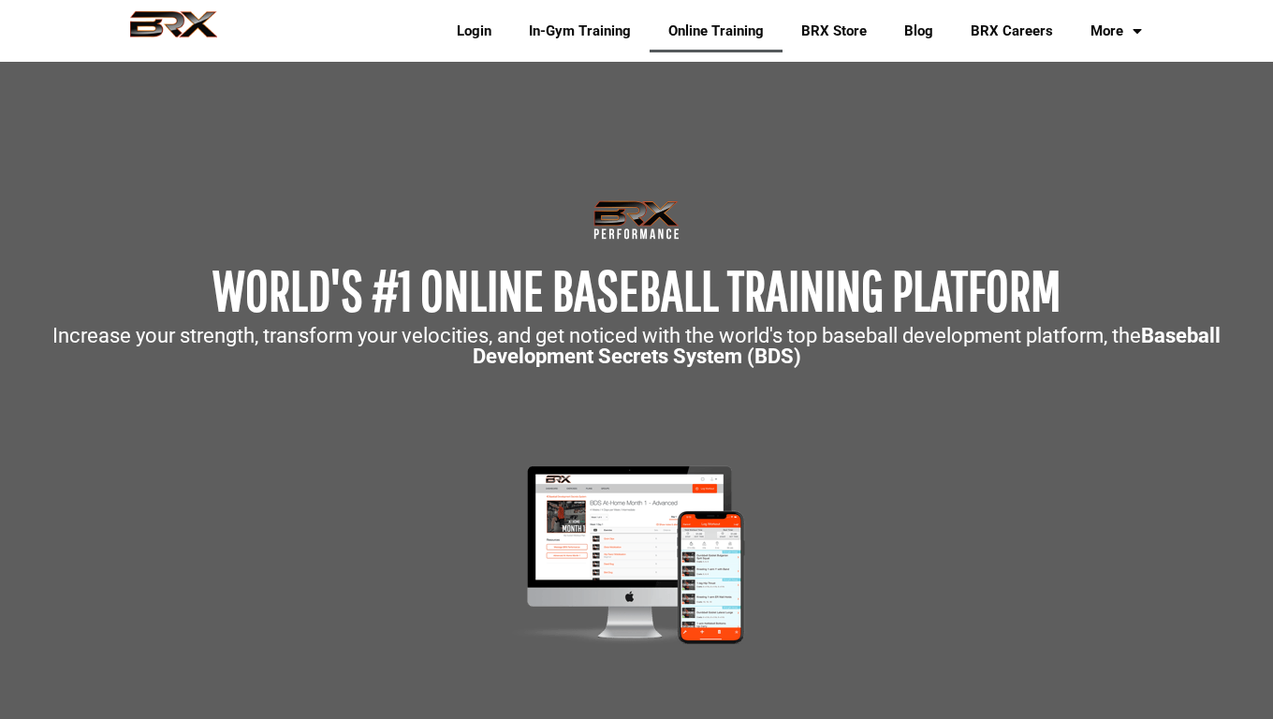 This screenshot has width=1273, height=719. What do you see at coordinates (792, 31) in the screenshot?
I see `div: Navigation Menu` at bounding box center [792, 31].